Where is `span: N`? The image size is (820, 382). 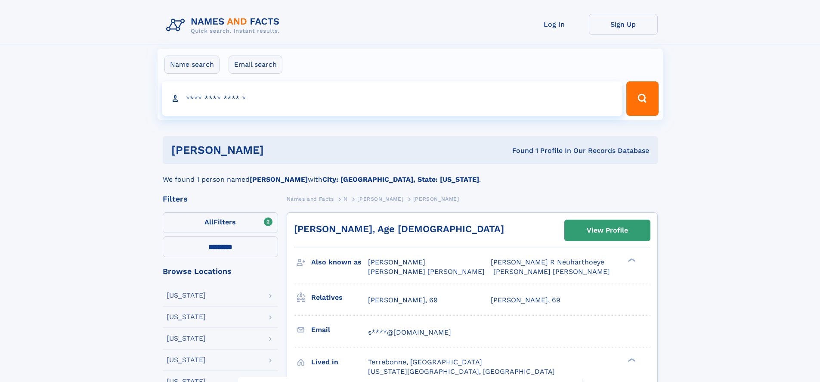 span: N is located at coordinates (346, 199).